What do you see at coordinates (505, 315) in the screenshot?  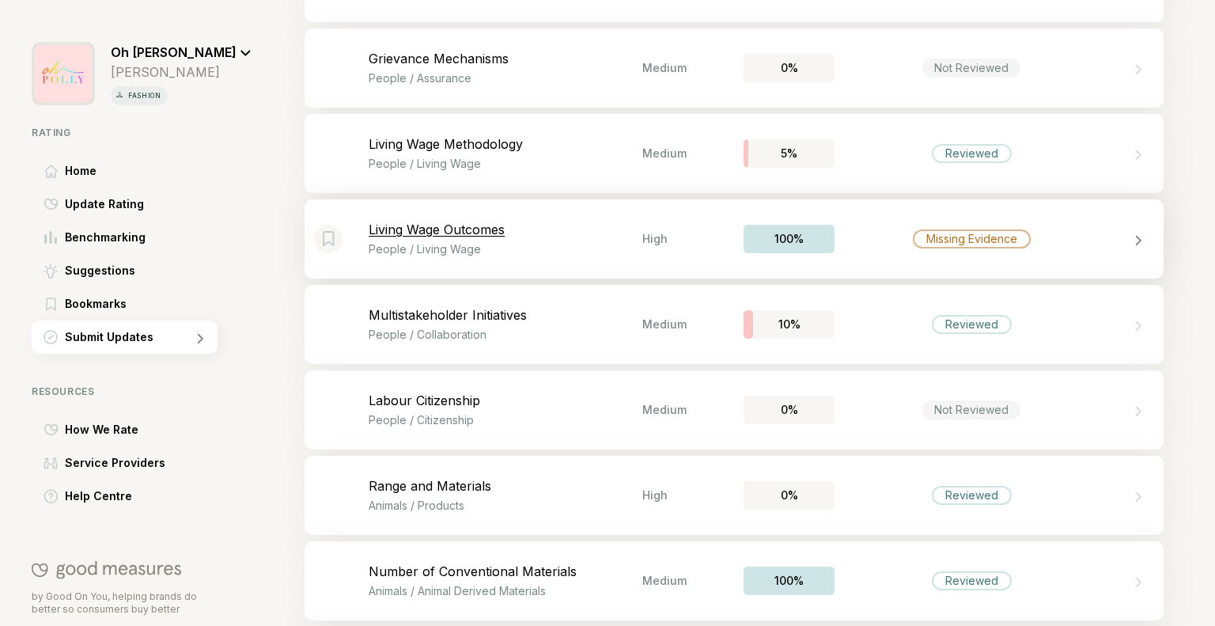 I see `p: Multistakeholder Initiatives` at bounding box center [505, 315].